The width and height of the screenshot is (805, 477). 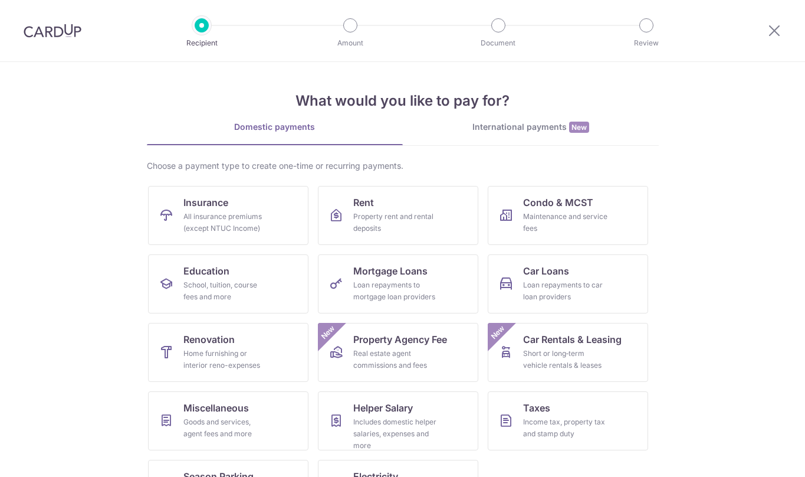 I want to click on a: EducationSchool, tuition, course fees and more, so click(x=228, y=284).